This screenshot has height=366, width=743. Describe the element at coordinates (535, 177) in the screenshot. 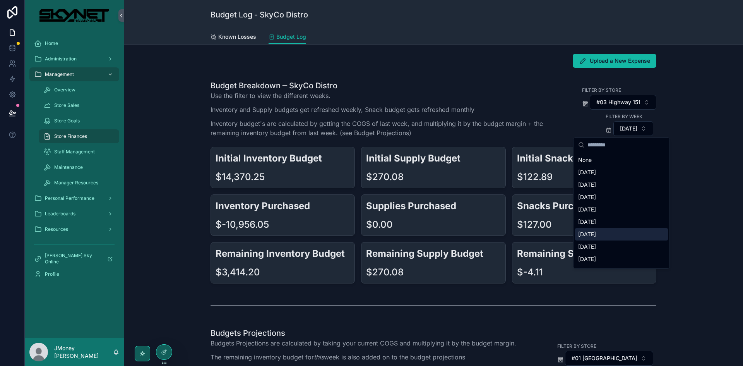

I see `div: $122.89` at that location.